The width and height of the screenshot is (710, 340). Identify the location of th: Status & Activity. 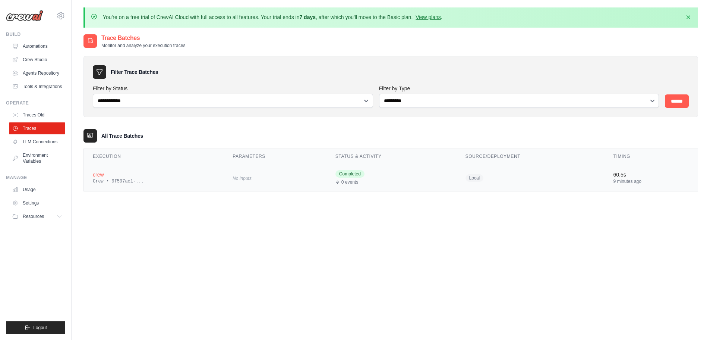
(391, 156).